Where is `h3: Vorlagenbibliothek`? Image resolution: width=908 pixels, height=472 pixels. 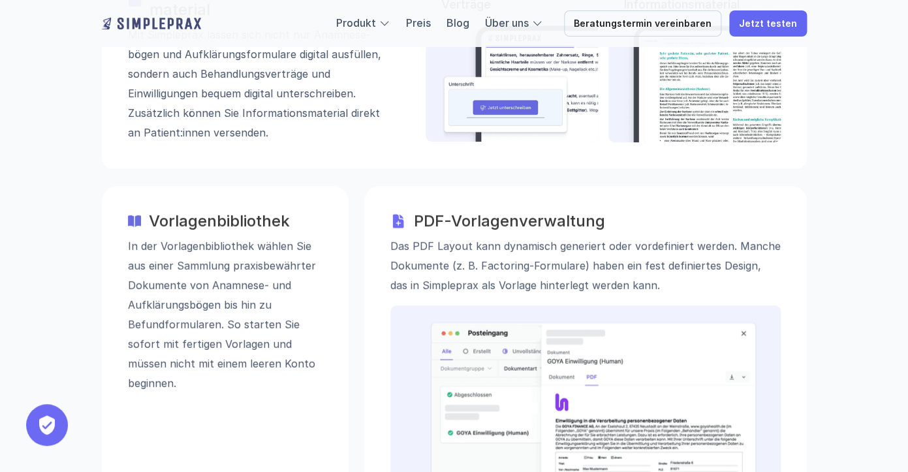
h3: Vorlagenbibliothek is located at coordinates (236, 221).